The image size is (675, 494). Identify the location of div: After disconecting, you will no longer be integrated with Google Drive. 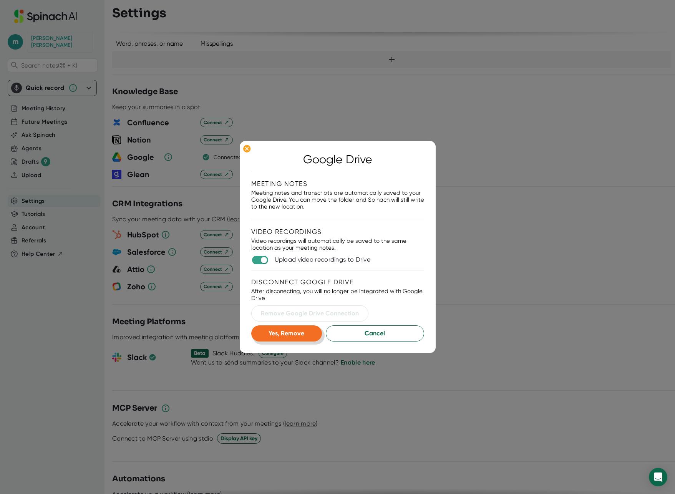
(338, 295).